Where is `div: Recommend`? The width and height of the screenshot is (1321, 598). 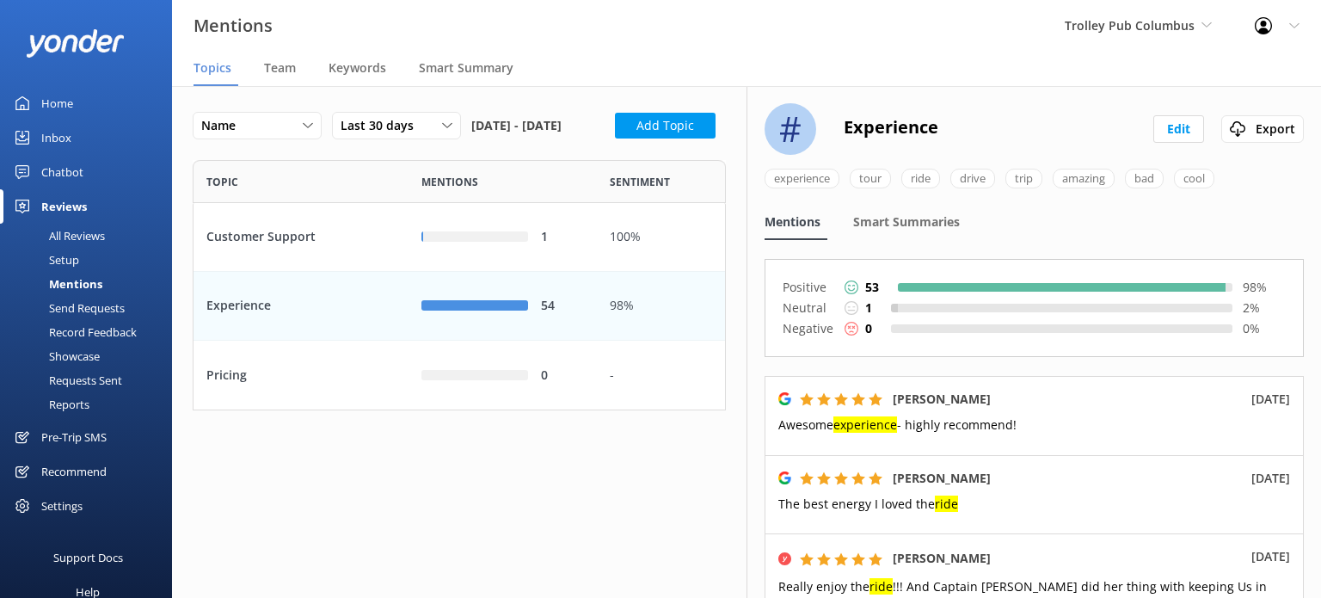 div: Recommend is located at coordinates (74, 471).